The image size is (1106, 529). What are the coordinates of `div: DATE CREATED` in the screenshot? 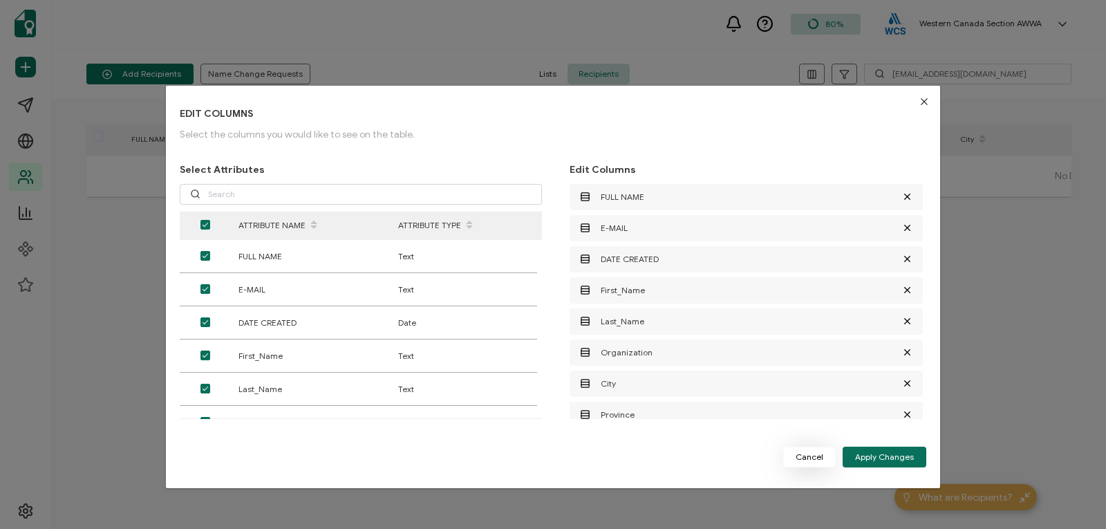 It's located at (296, 322).